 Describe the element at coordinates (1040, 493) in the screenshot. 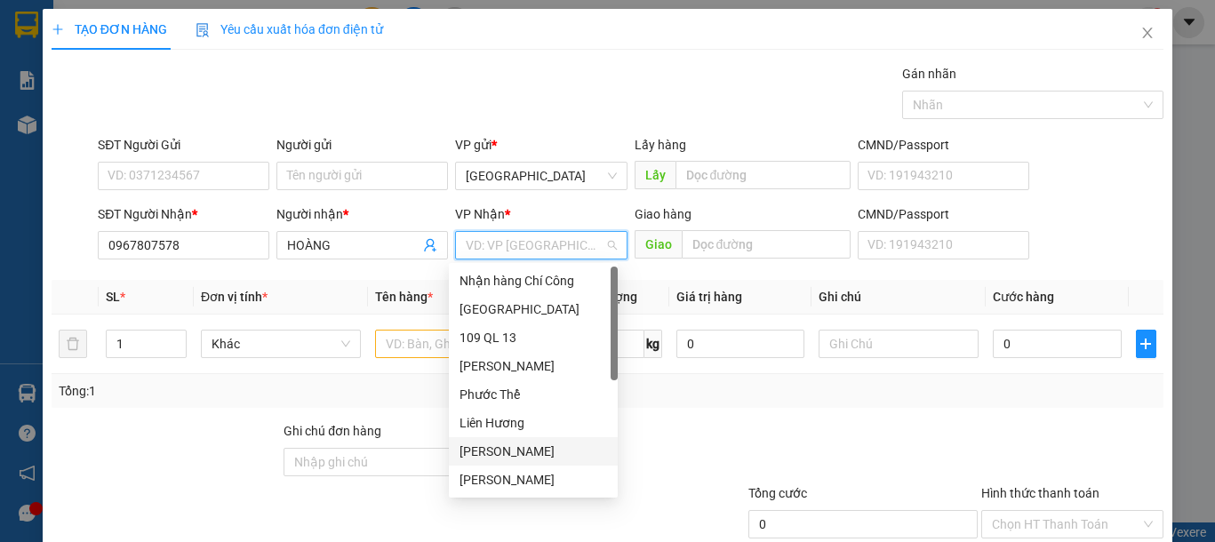

I see `label: Hình thức thanh toán` at that location.